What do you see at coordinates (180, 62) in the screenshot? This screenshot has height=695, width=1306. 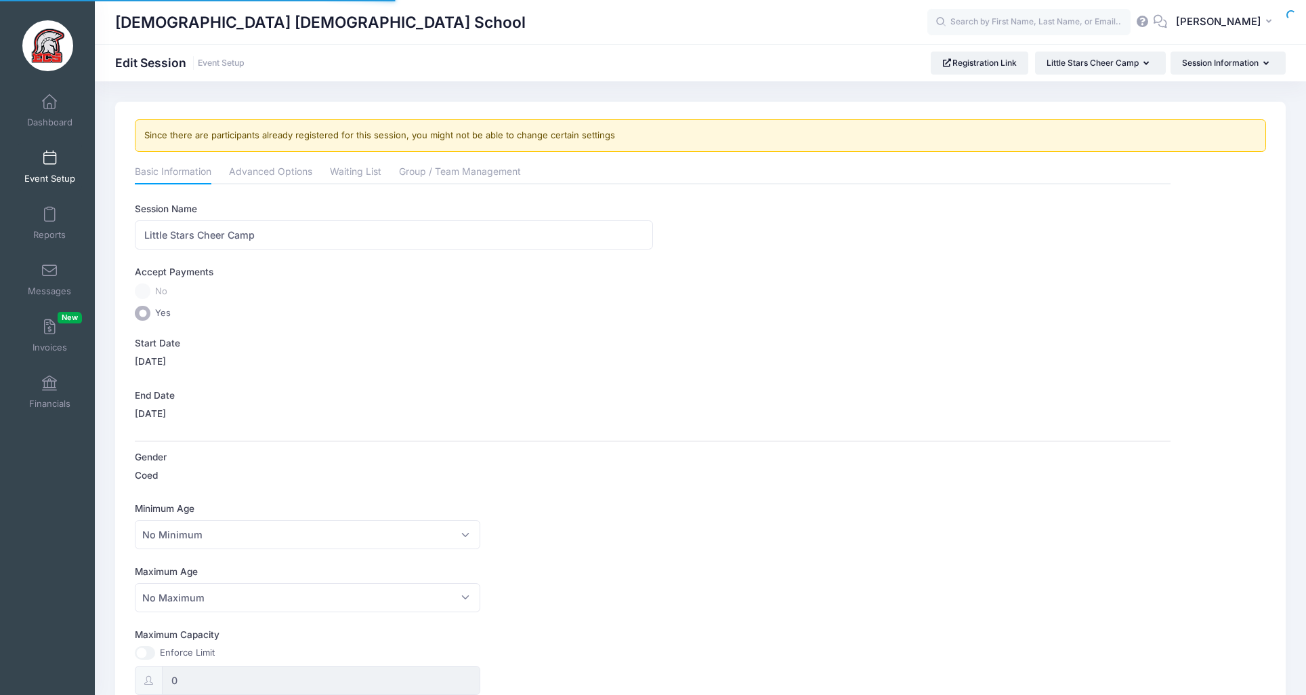 I see `h1: Edit Session` at bounding box center [180, 62].